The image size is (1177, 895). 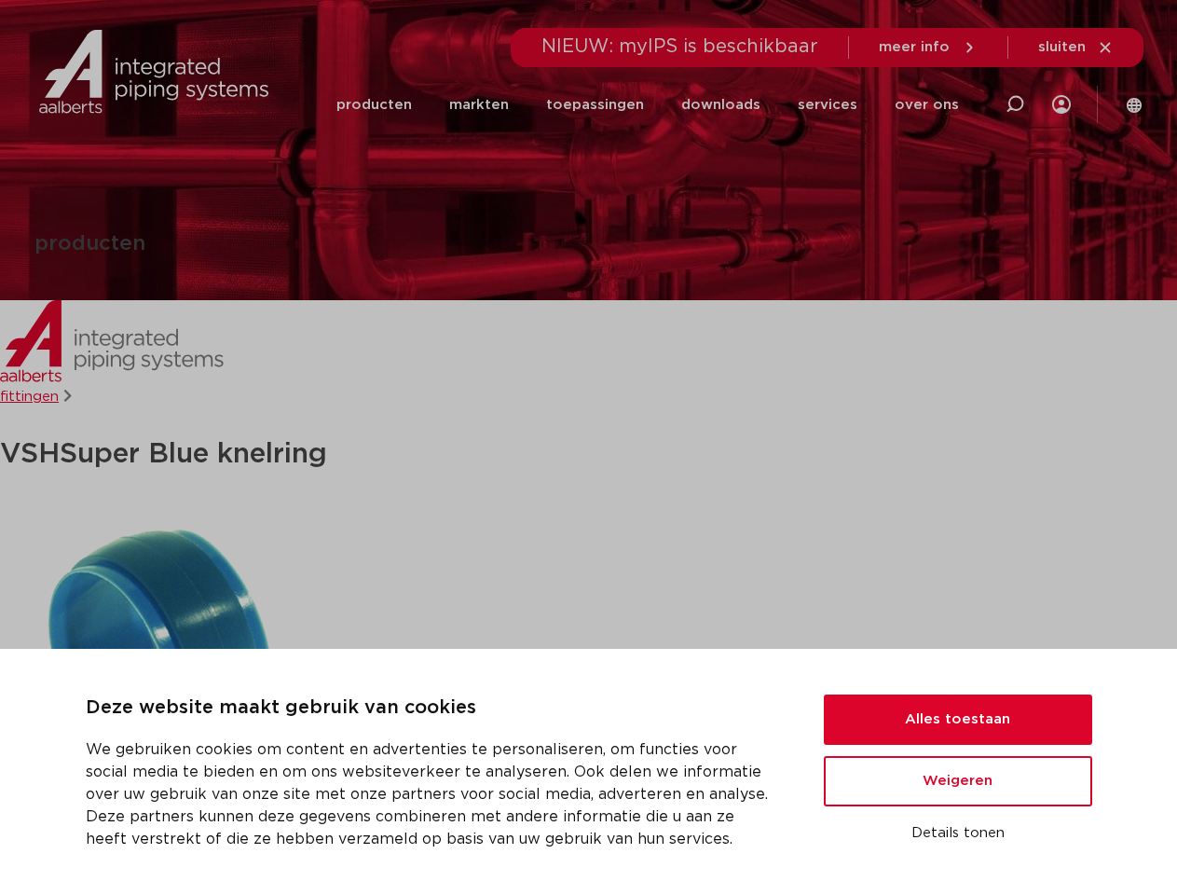 I want to click on span: NIEUW: myIPS is beschikbaar, so click(x=680, y=47).